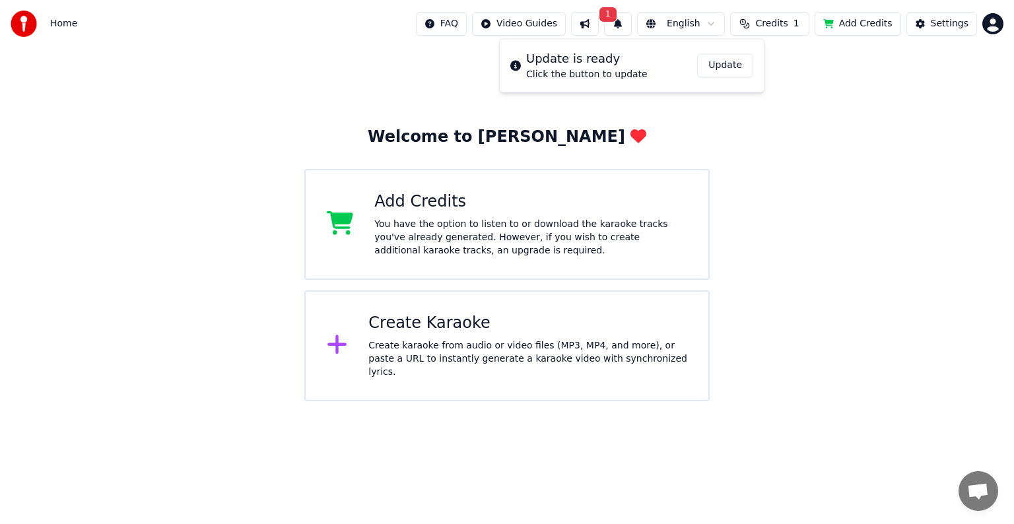 The width and height of the screenshot is (1014, 524). I want to click on div: Create karaoke from audio or video files (MP3, MP4, and more), or paste a URL to instantly genera..., so click(527, 359).